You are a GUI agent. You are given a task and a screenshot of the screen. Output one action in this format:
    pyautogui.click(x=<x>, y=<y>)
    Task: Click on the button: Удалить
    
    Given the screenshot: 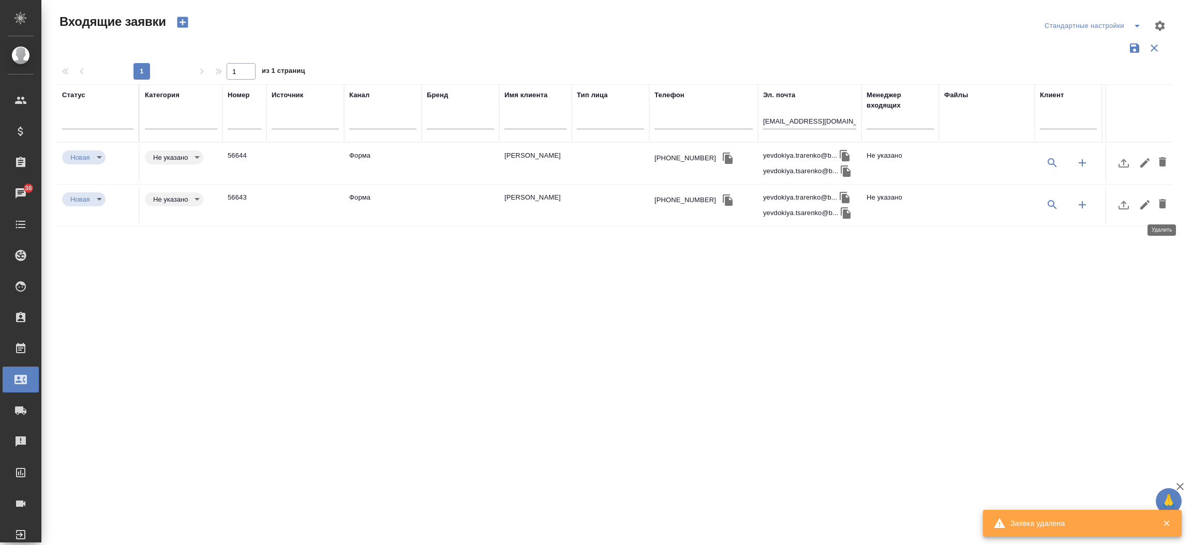 What is the action you would take?
    pyautogui.click(x=1162, y=163)
    